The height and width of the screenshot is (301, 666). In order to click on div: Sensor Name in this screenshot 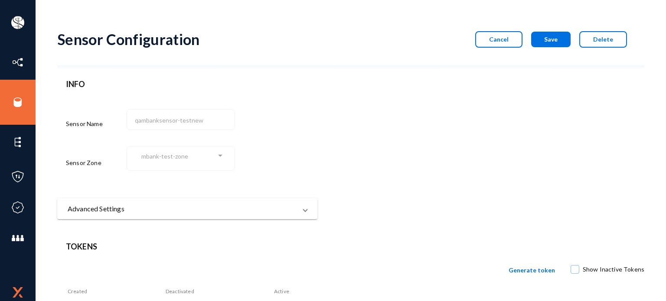, I will do `click(96, 124)`.